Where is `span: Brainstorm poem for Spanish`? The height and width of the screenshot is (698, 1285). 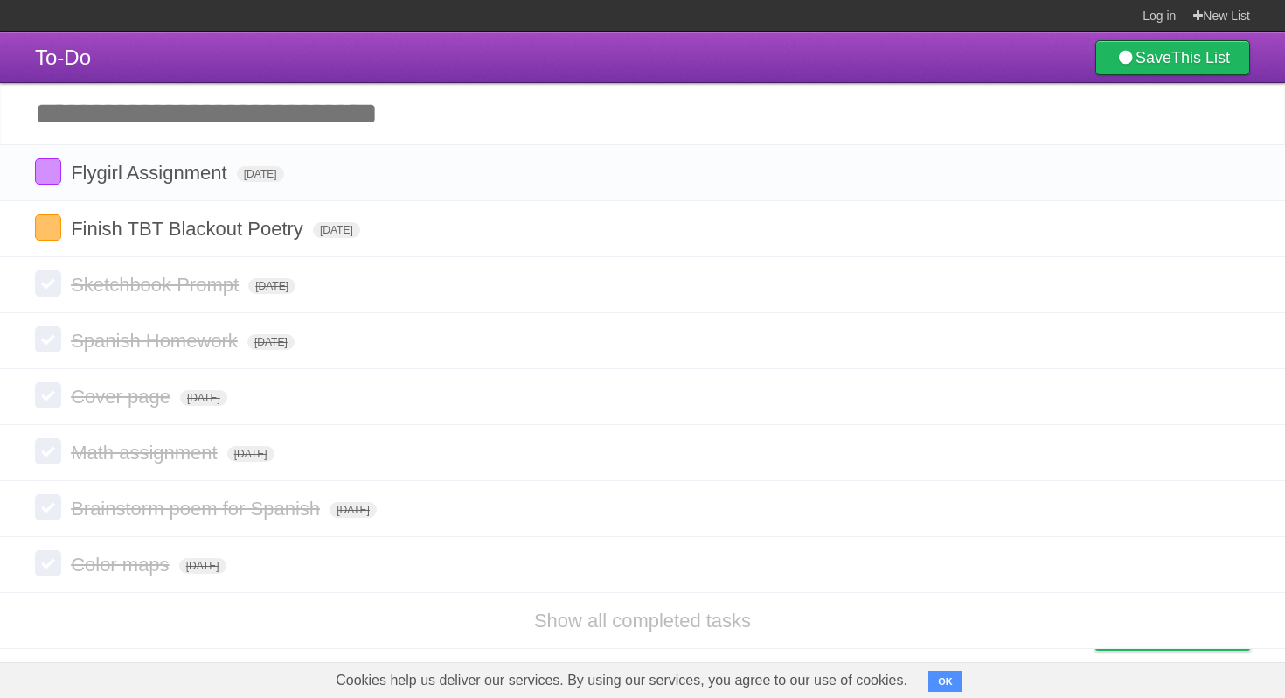
span: Brainstorm poem for Spanish is located at coordinates (198, 508).